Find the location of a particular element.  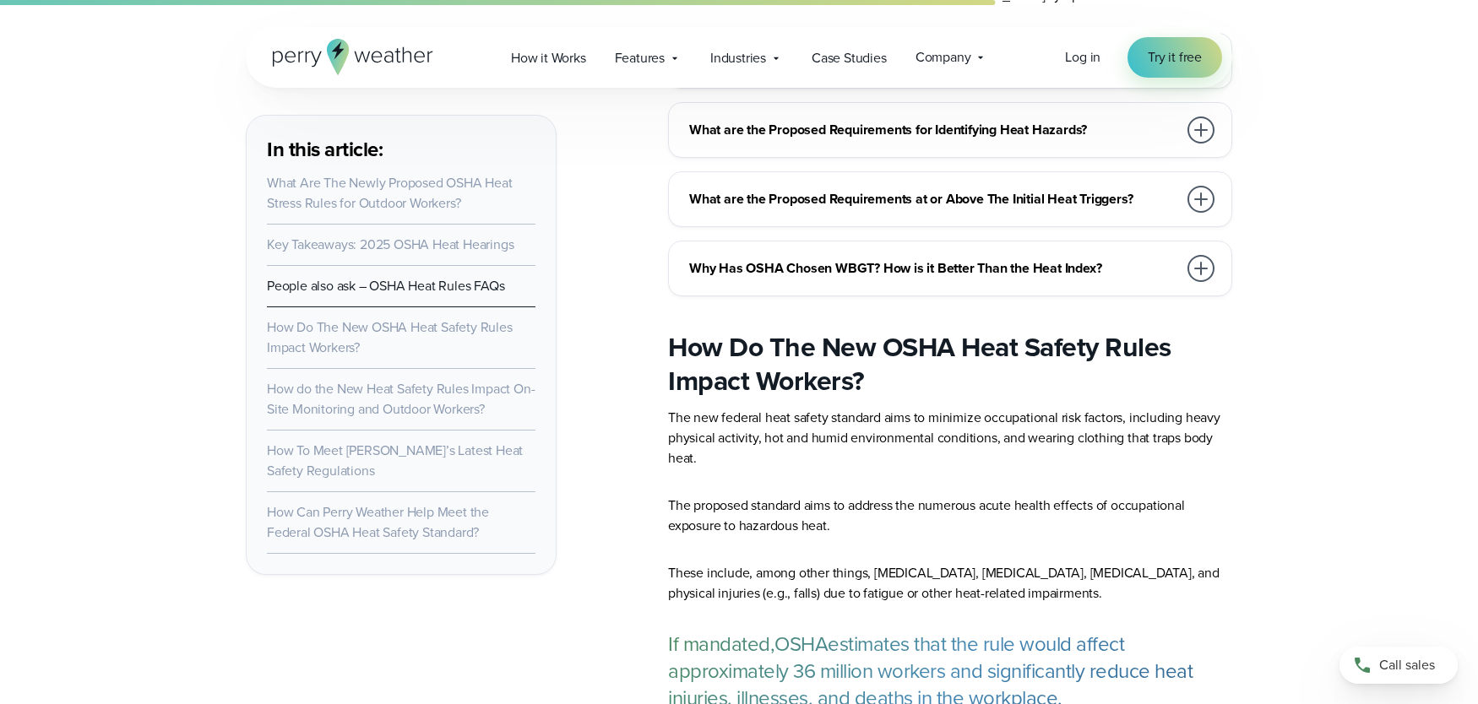

a: How do the New Heat Safety Rules Impact On-Site Monitoring and Outdoor Workers? is located at coordinates (400, 399).